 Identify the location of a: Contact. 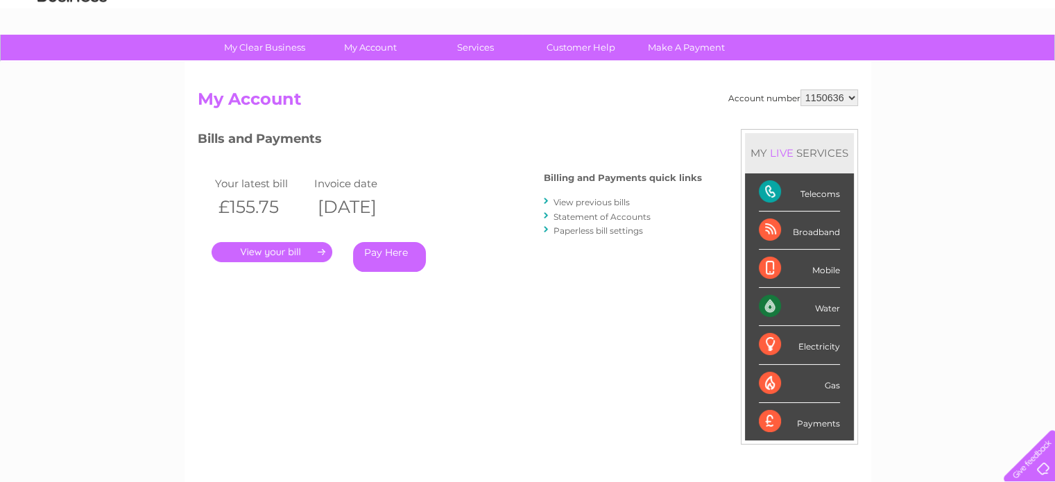
(979, 64).